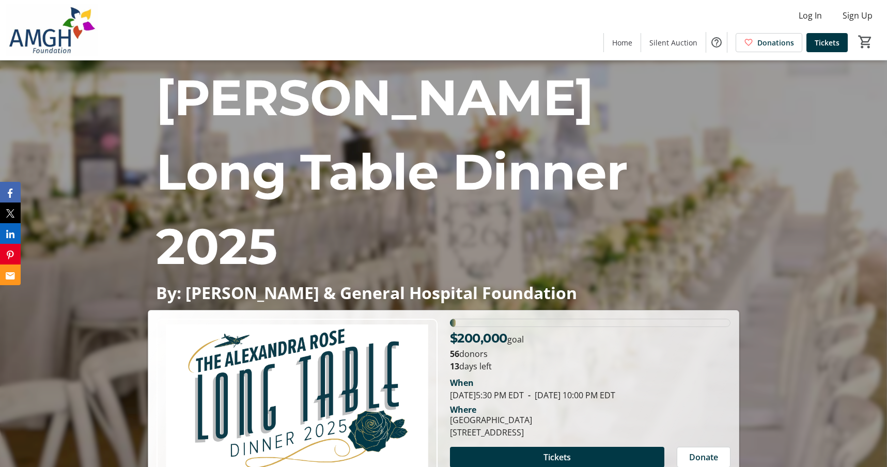 This screenshot has width=887, height=467. Describe the element at coordinates (486, 338) in the screenshot. I see `p: goal` at that location.